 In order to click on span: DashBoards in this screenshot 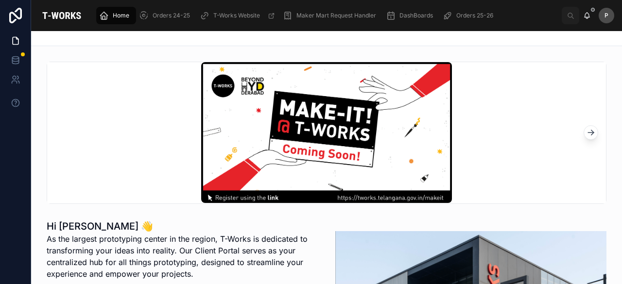, I will do `click(416, 16)`.